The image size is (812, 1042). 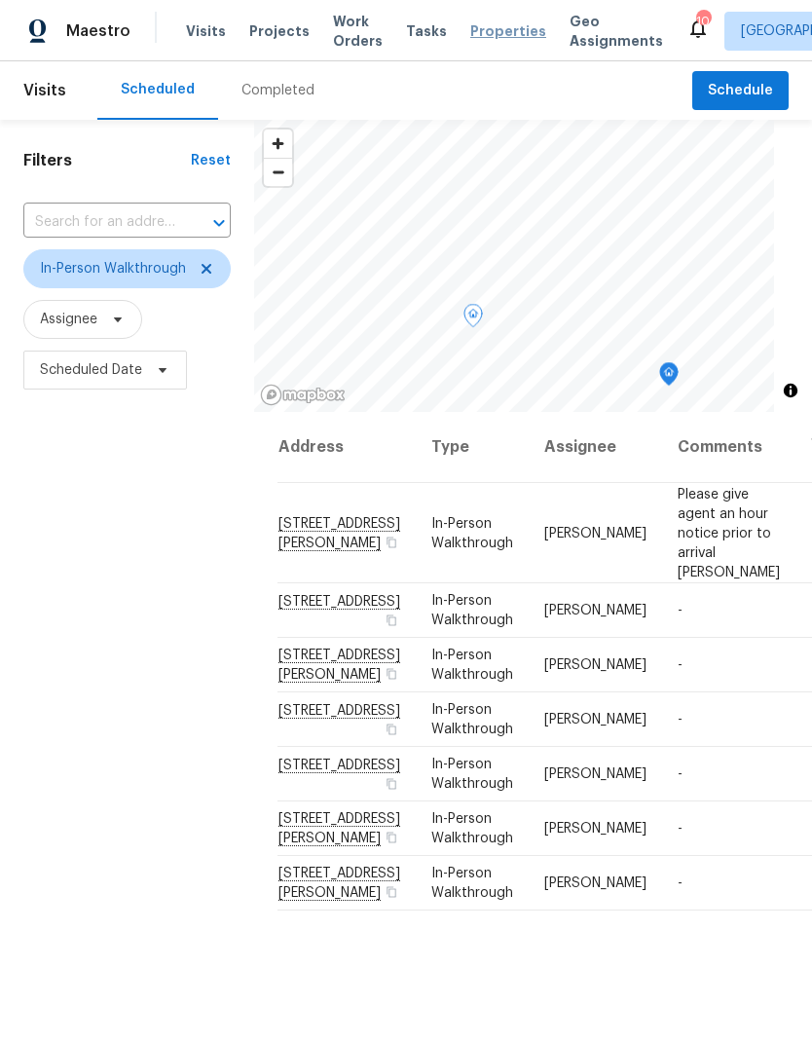 What do you see at coordinates (278, 172) in the screenshot?
I see `span: Zoom out` at bounding box center [278, 172].